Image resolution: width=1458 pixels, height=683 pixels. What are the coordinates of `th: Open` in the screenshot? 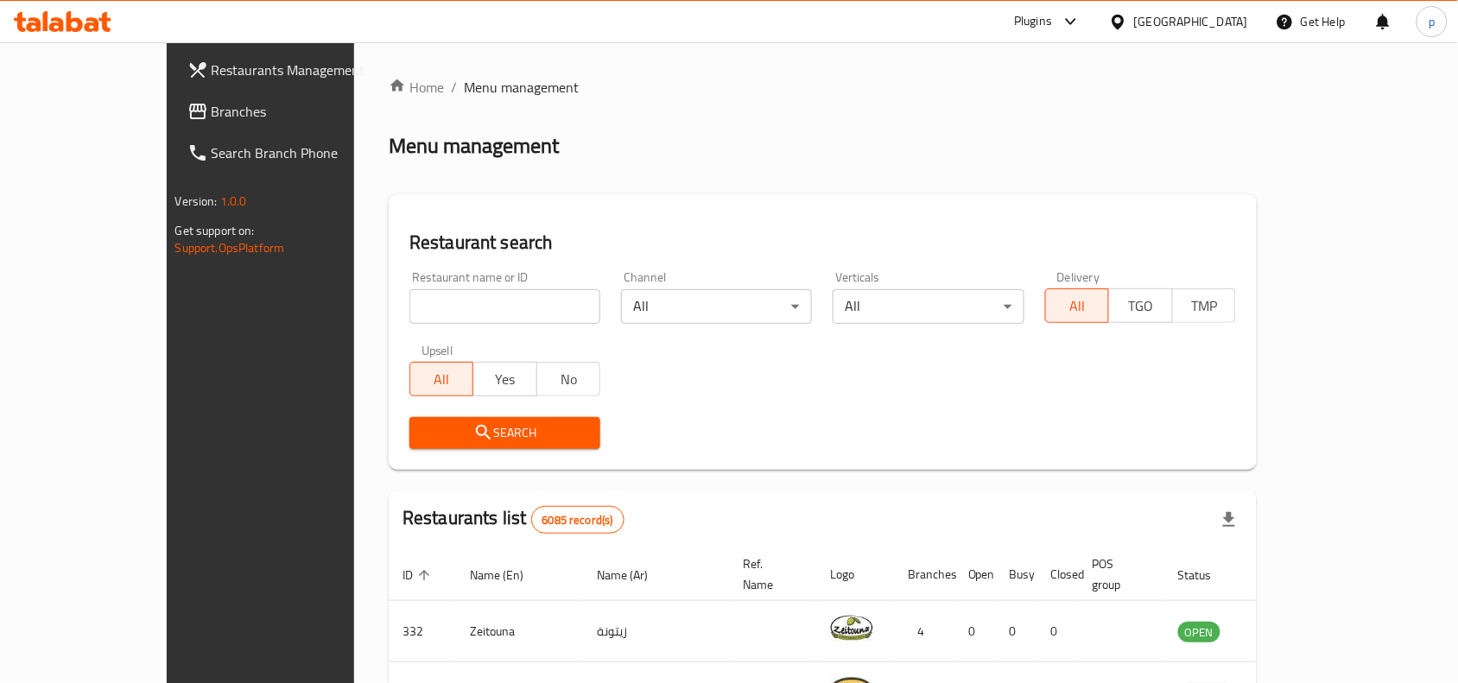 It's located at (975, 574).